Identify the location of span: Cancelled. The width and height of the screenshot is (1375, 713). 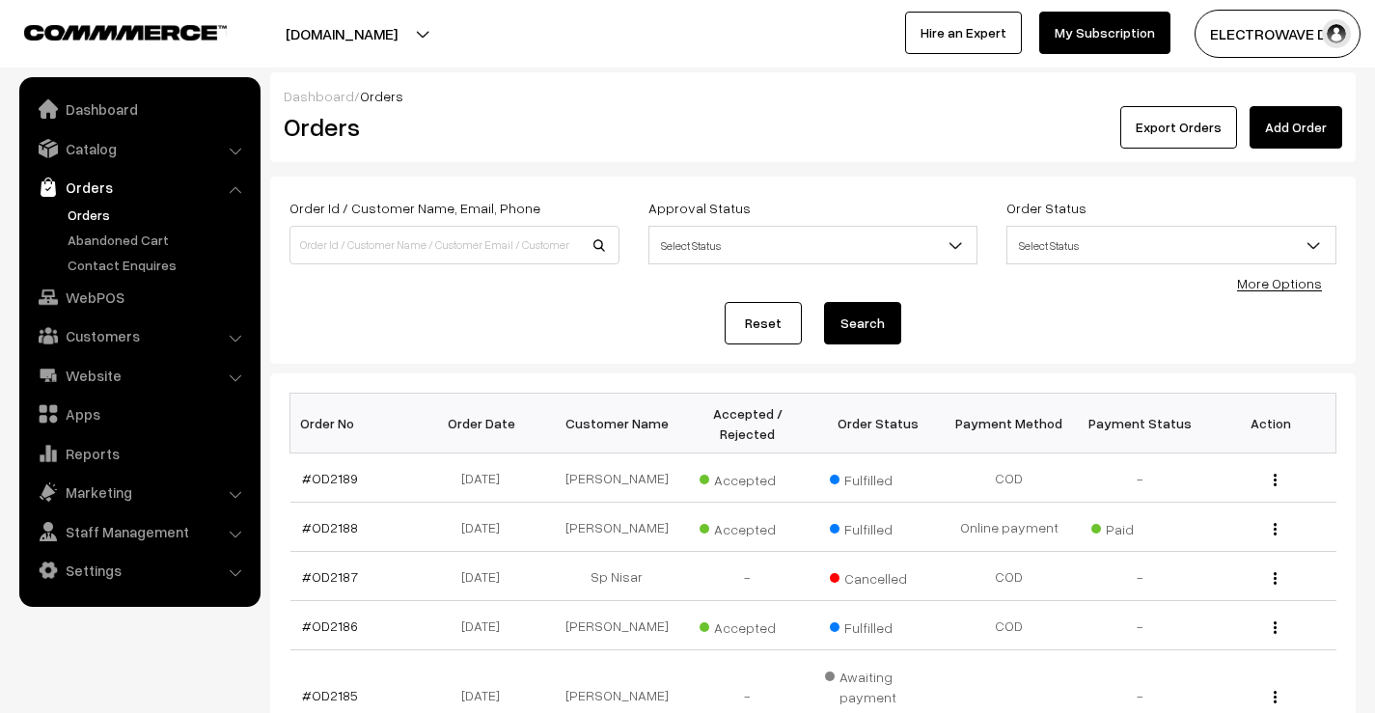
(878, 576).